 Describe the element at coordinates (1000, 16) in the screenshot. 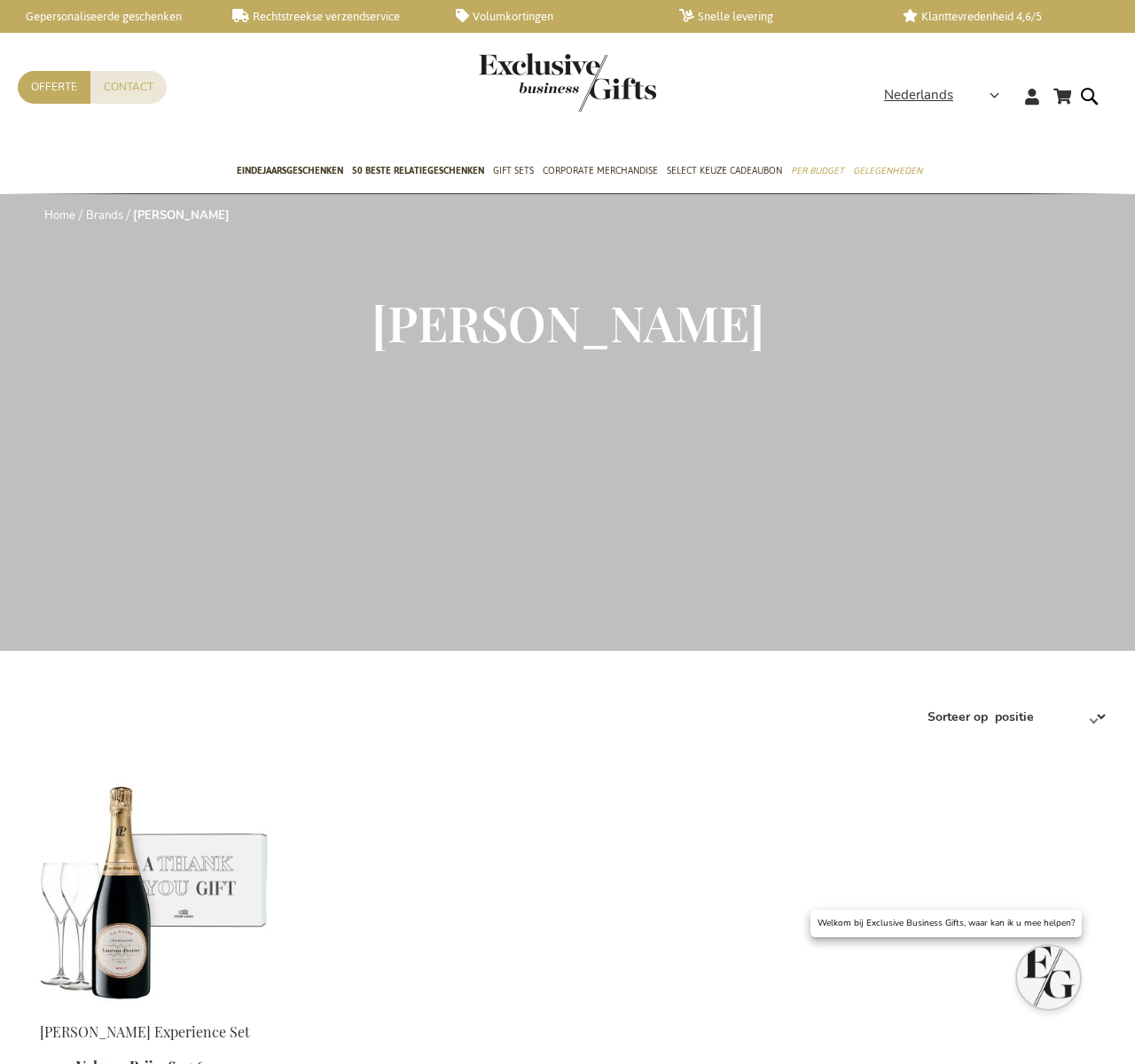

I see `a: Klanttevredenheid 4,6/5` at that location.